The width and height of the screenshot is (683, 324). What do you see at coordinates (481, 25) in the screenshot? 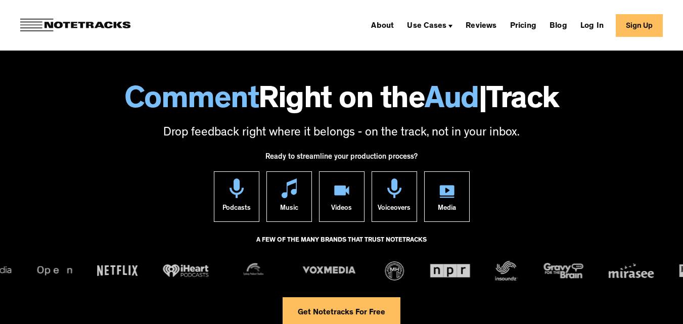
I see `a: Reviews` at bounding box center [481, 25].